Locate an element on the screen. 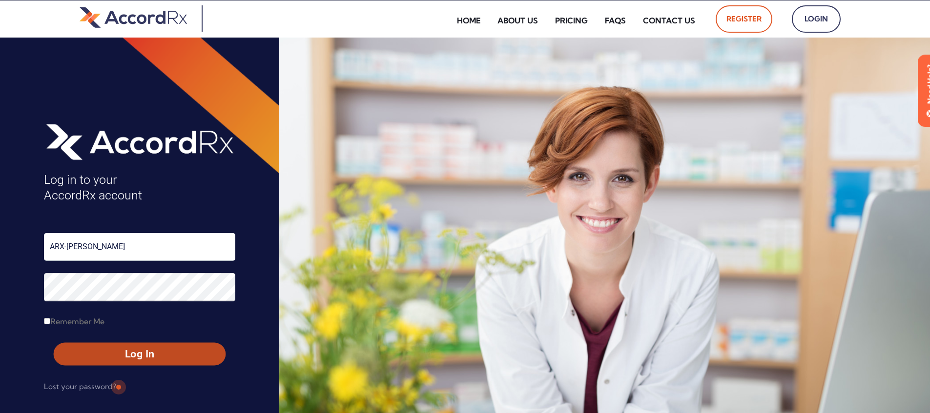 This screenshot has height=413, width=930. a: Pricing is located at coordinates (571, 21).